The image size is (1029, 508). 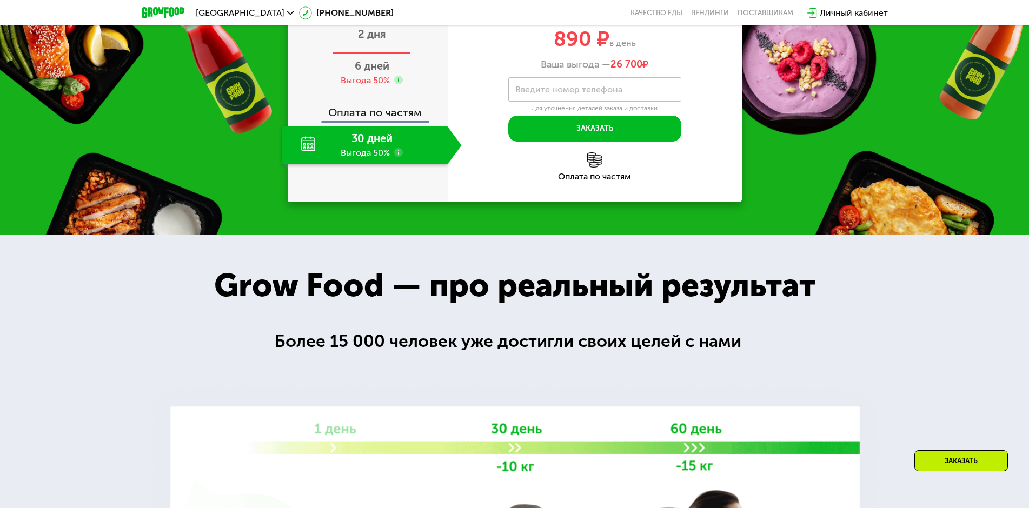 What do you see at coordinates (854, 13) in the screenshot?
I see `div: Личный кабинет` at bounding box center [854, 13].